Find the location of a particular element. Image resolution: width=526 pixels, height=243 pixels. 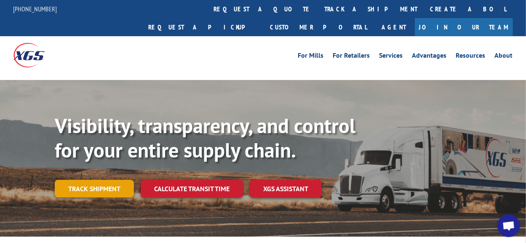

a: Agent is located at coordinates (394, 27).